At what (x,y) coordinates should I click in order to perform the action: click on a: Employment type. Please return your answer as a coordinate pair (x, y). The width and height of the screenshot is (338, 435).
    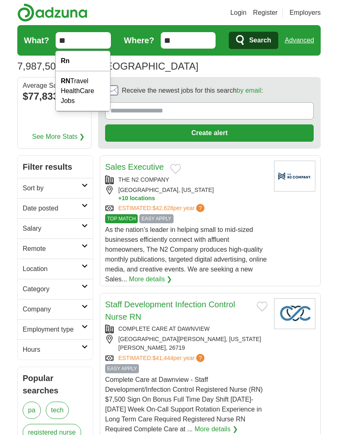
    Looking at the image, I should click on (55, 329).